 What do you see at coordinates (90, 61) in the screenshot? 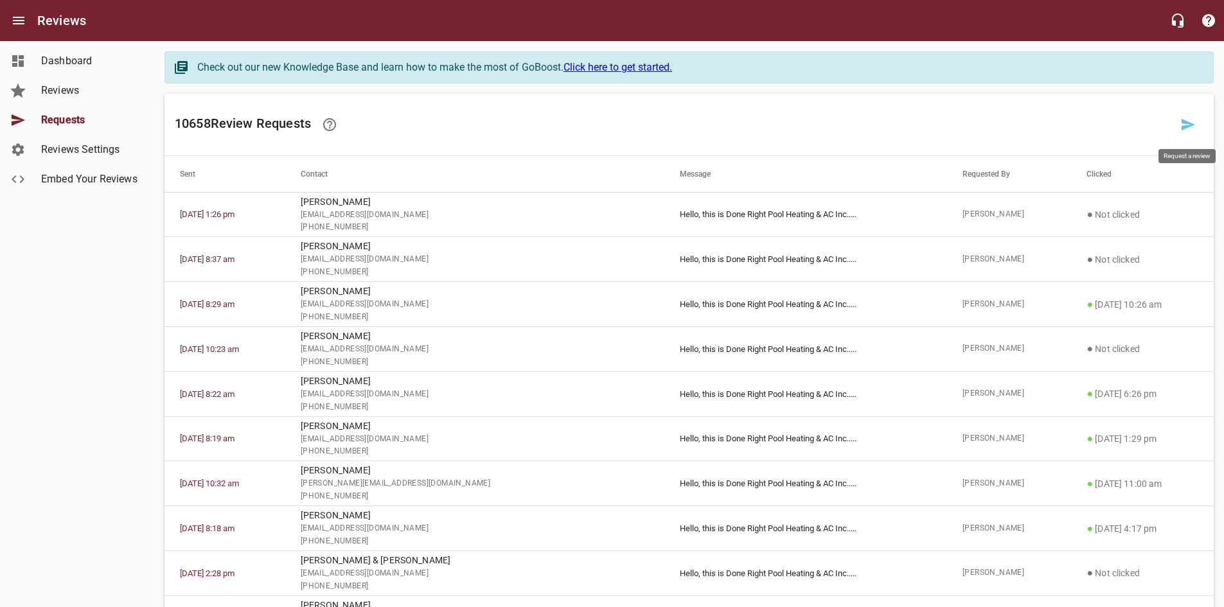
I see `span: Dashboard` at bounding box center [90, 61].